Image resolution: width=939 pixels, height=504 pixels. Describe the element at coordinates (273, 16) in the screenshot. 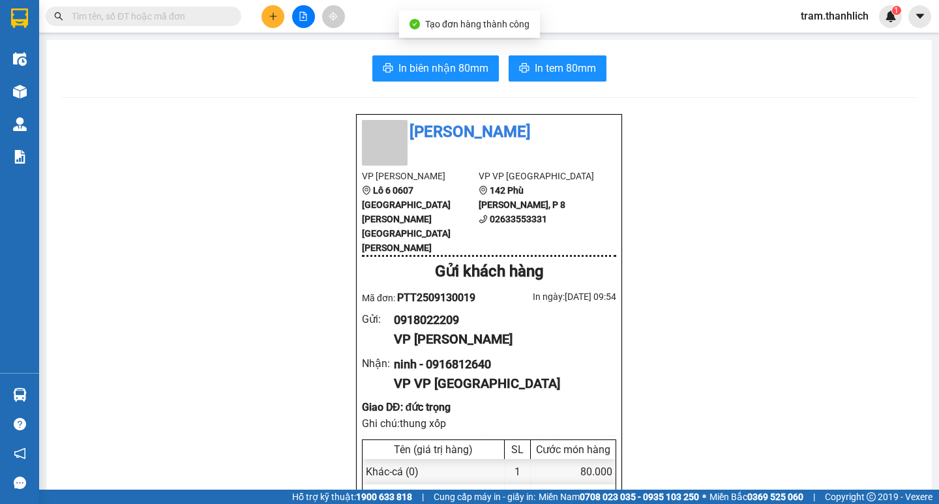

I see `span: plus` at that location.